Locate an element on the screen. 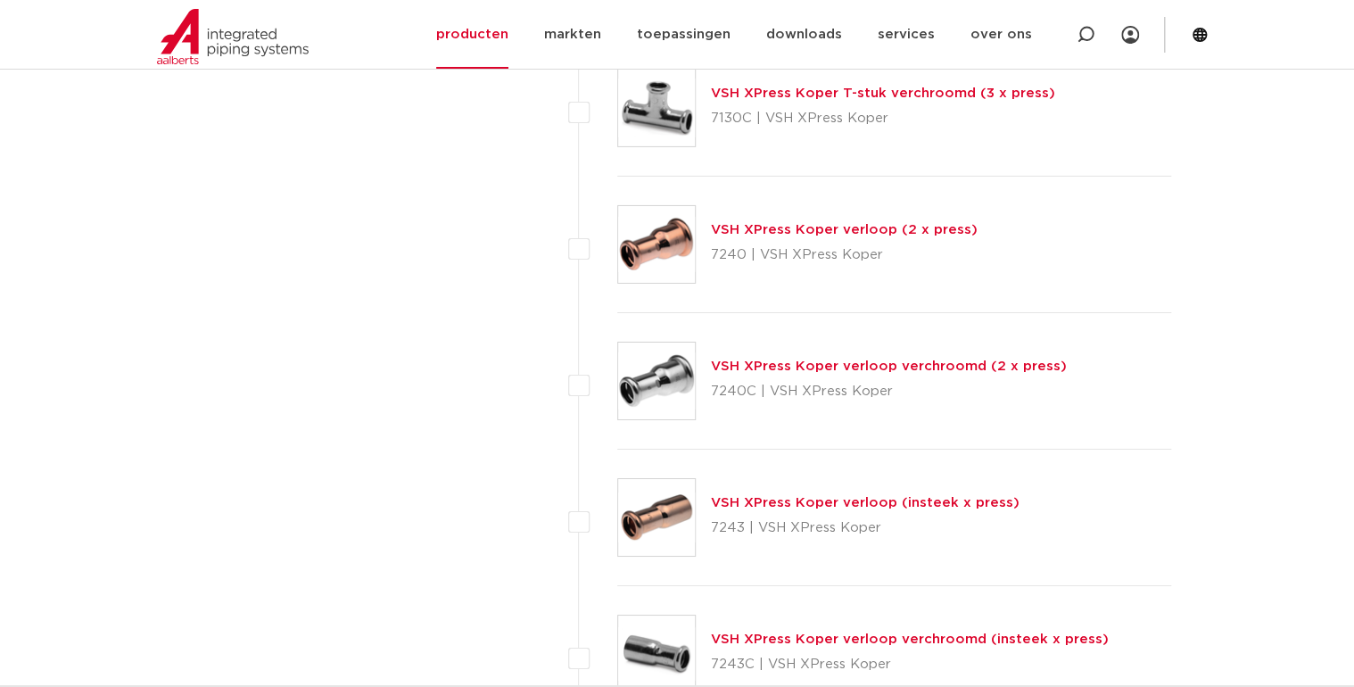 The image size is (1354, 687). p: 7243 | VSH XPress Koper is located at coordinates (865, 528).